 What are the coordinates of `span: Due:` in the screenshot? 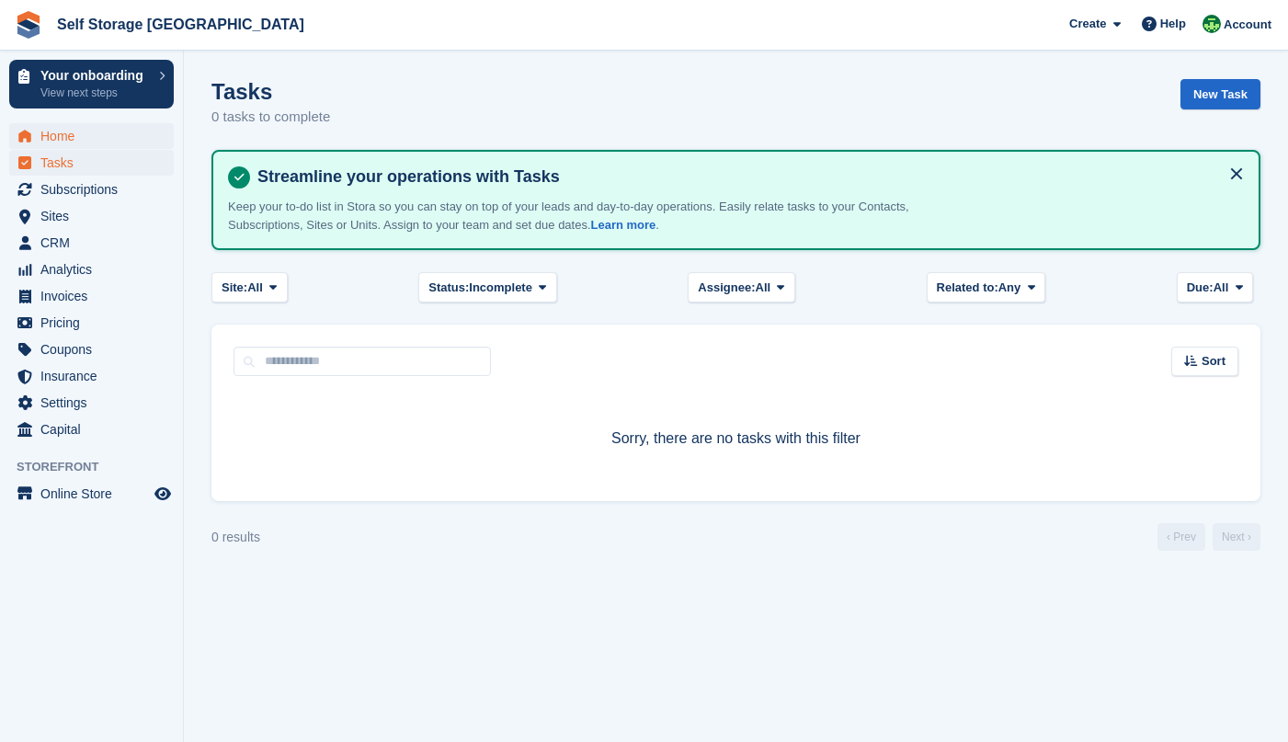 It's located at (1199, 288).